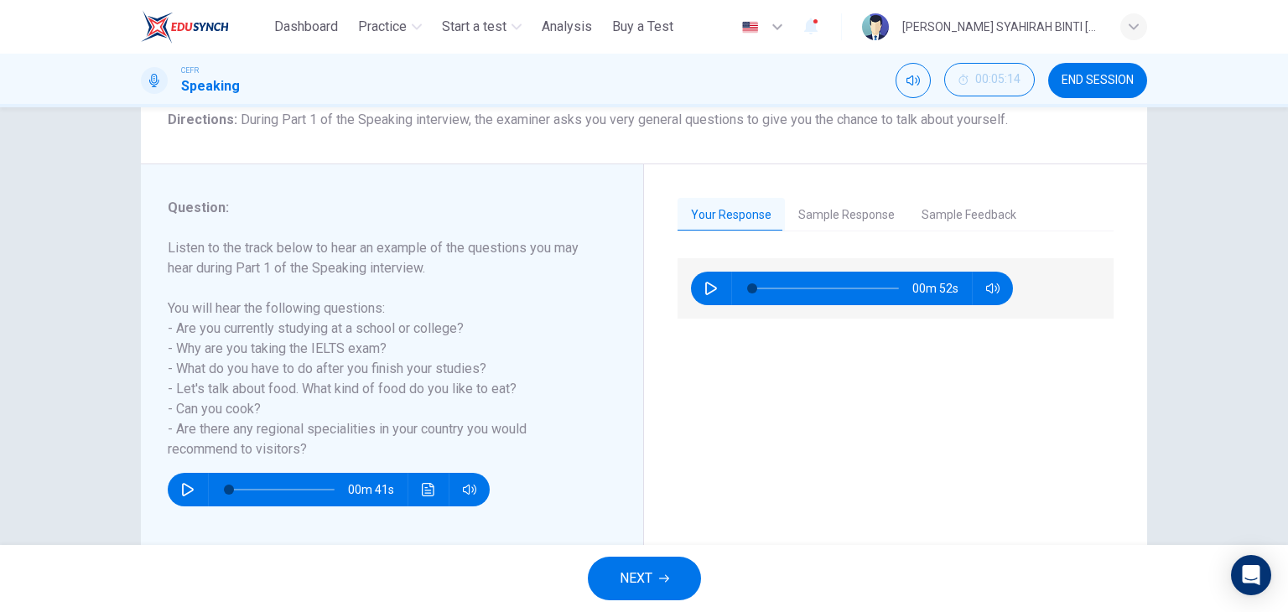  I want to click on span: Practice, so click(382, 27).